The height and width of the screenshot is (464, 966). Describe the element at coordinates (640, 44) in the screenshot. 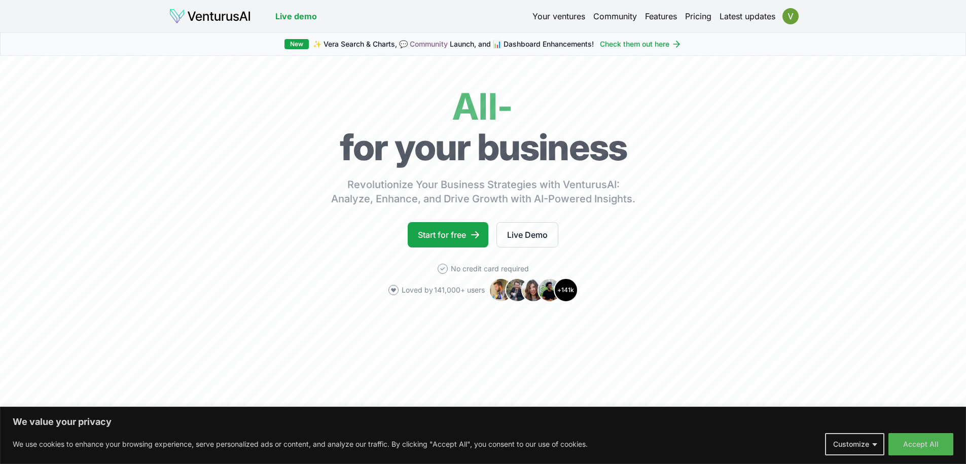

I see `a: Check them out here` at that location.